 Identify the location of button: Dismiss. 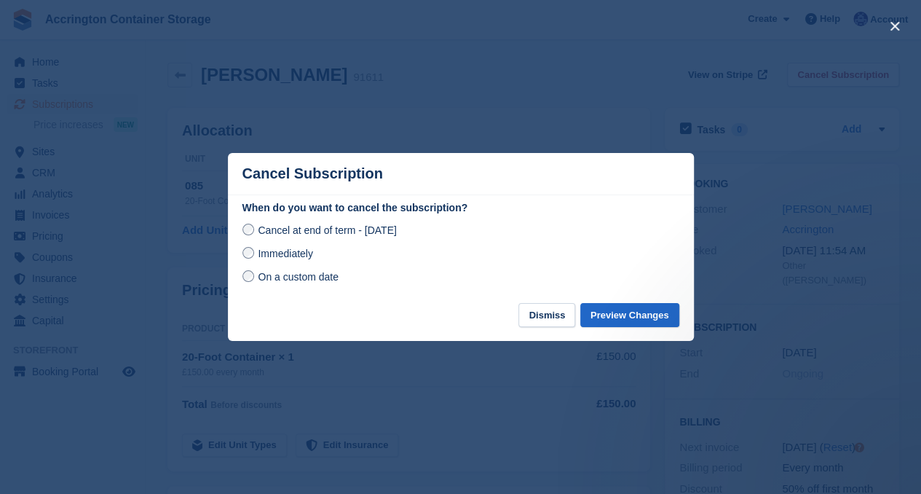
(547, 315).